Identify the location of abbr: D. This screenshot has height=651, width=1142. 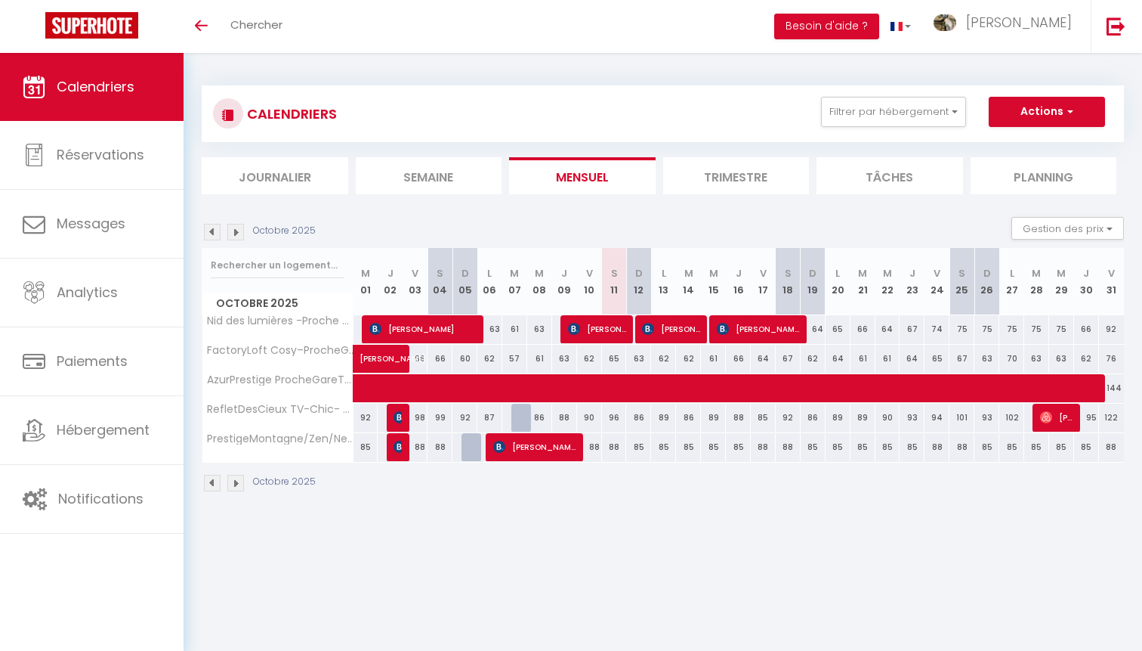
(639, 273).